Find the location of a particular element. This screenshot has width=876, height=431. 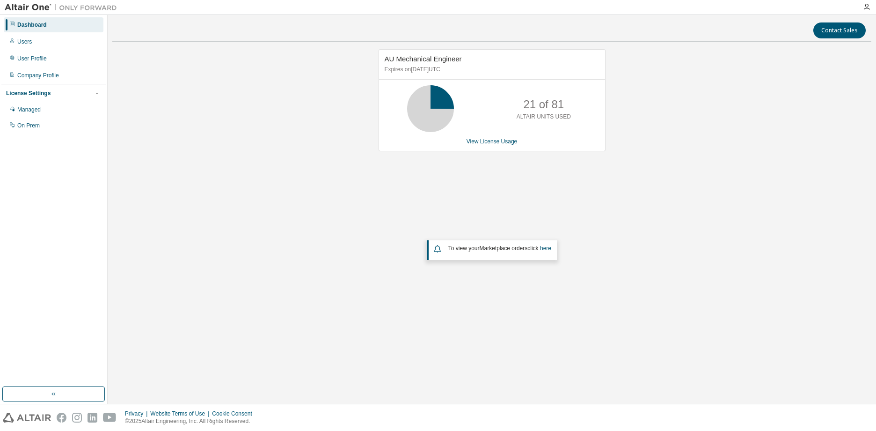

div: User Profile is located at coordinates (32, 59).